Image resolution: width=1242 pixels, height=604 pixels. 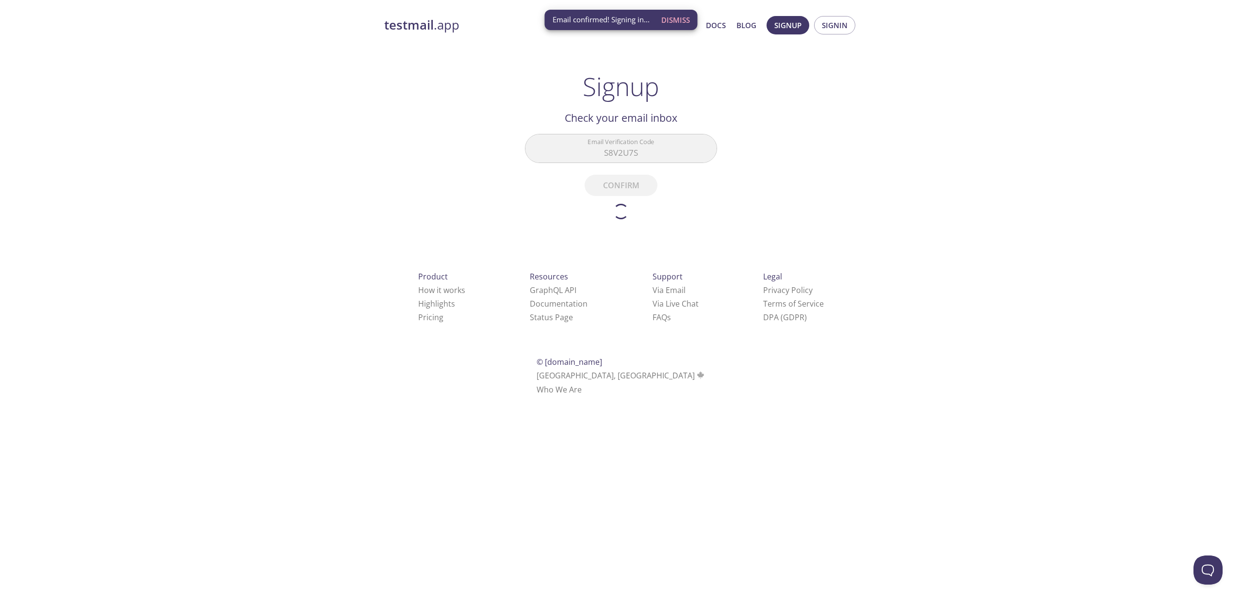 What do you see at coordinates (676, 20) in the screenshot?
I see `button: Dismiss` at bounding box center [676, 20].